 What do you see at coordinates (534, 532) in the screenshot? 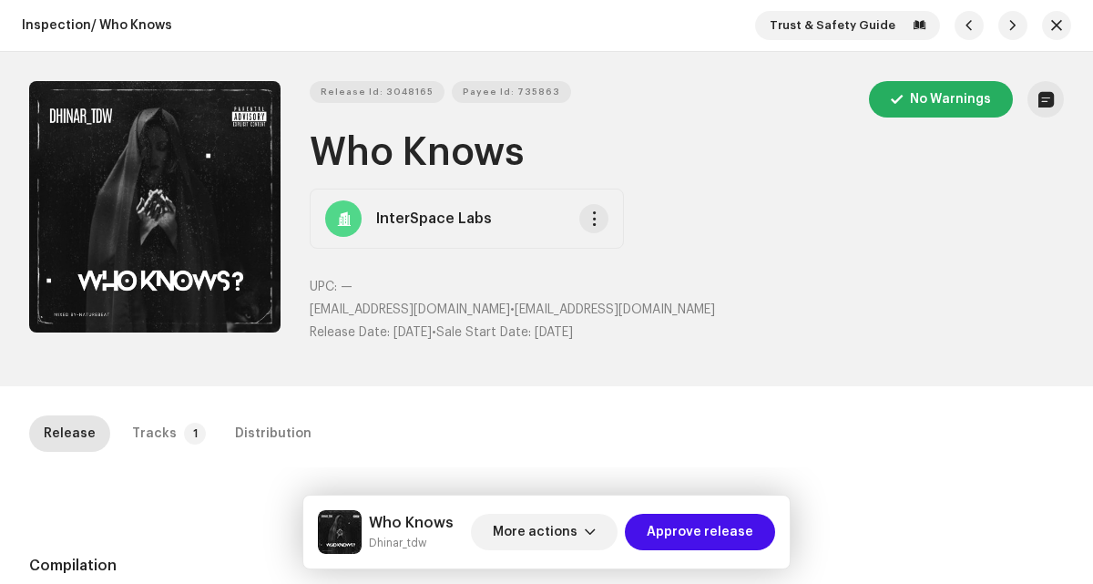
I see `span: More actions` at bounding box center [534, 532].